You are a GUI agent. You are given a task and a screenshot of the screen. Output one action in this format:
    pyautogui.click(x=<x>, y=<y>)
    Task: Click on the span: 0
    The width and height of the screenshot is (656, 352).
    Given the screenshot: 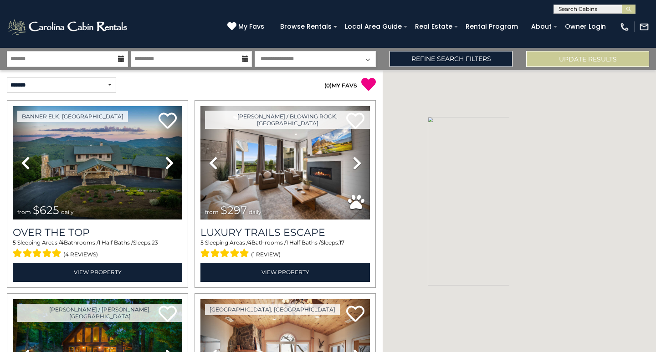 What is the action you would take?
    pyautogui.click(x=328, y=85)
    